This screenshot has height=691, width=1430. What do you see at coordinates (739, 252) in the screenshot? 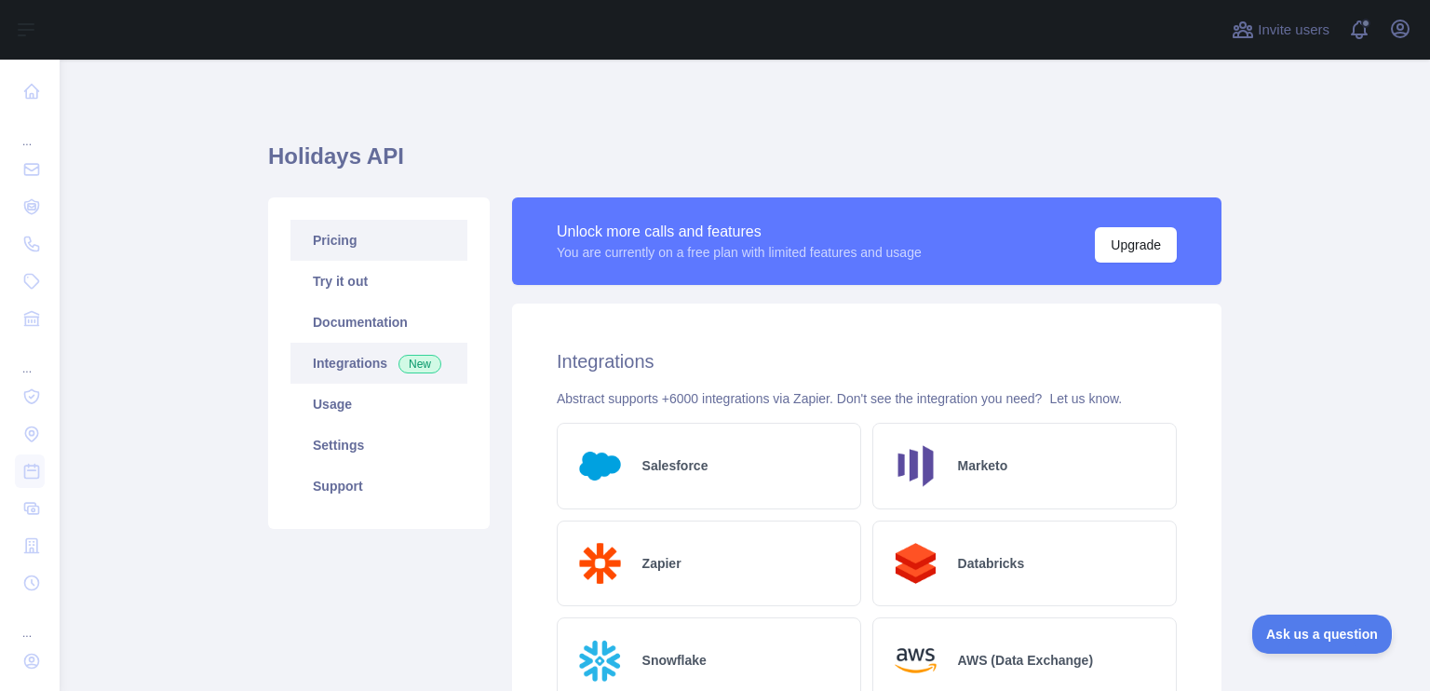
I see `div: You are currently on a free plan with limited features and usage` at bounding box center [739, 252].